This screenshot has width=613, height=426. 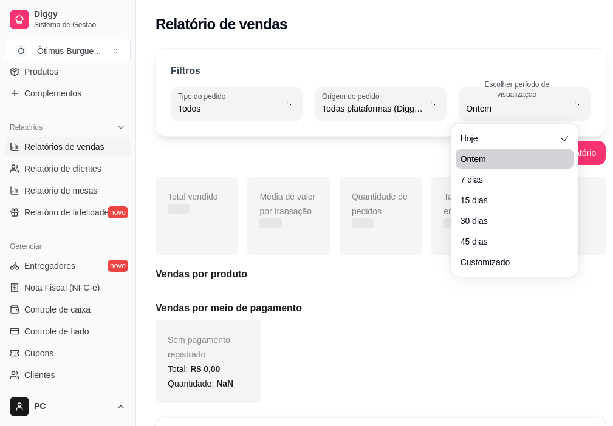 What do you see at coordinates (56, 332) in the screenshot?
I see `span: Controle de fiado` at bounding box center [56, 332].